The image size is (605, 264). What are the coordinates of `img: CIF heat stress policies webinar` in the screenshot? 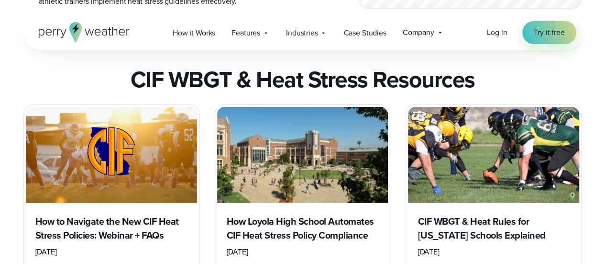 It's located at (111, 155).